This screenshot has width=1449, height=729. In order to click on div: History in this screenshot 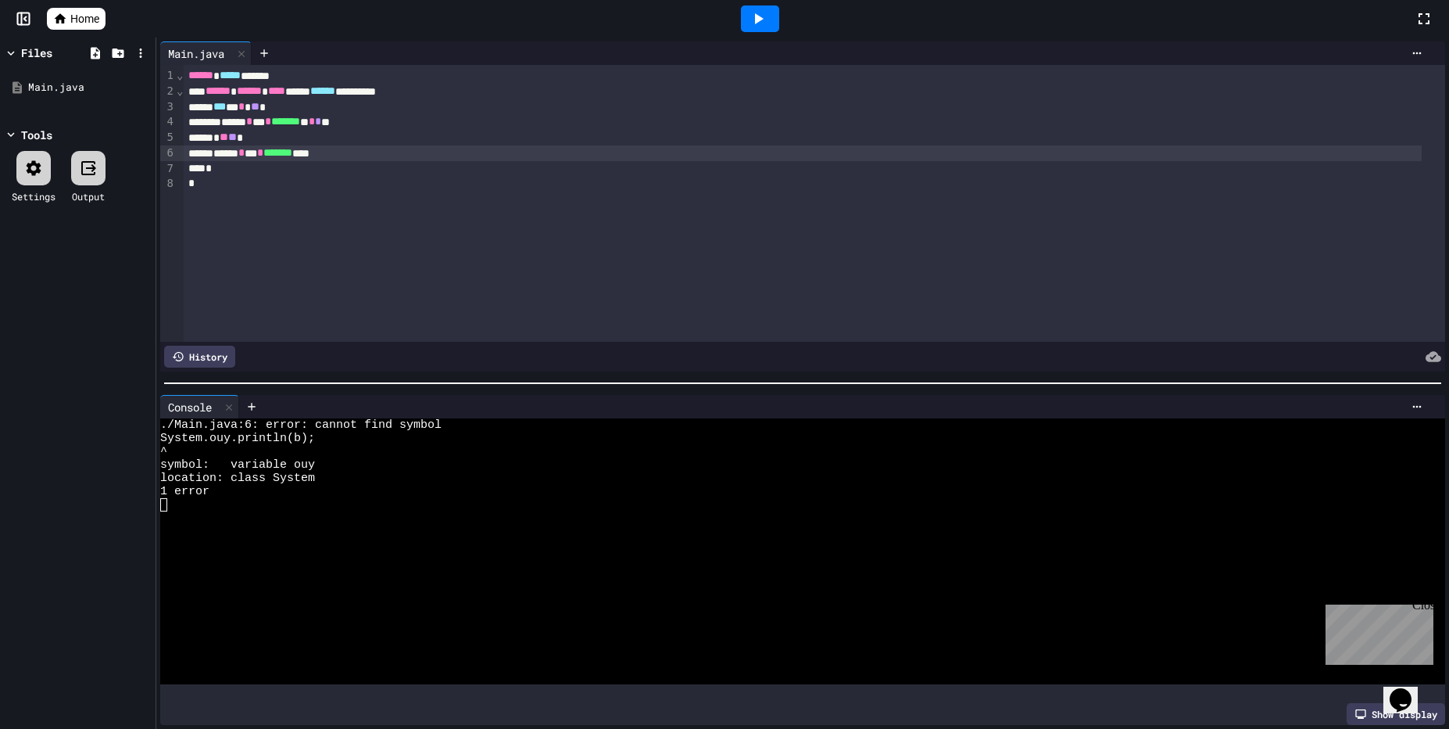, I will do `click(199, 356)`.